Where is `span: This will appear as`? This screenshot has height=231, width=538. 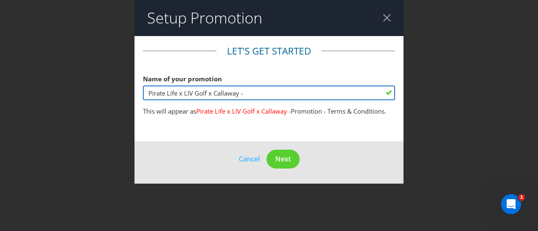 span: This will appear as is located at coordinates (169, 111).